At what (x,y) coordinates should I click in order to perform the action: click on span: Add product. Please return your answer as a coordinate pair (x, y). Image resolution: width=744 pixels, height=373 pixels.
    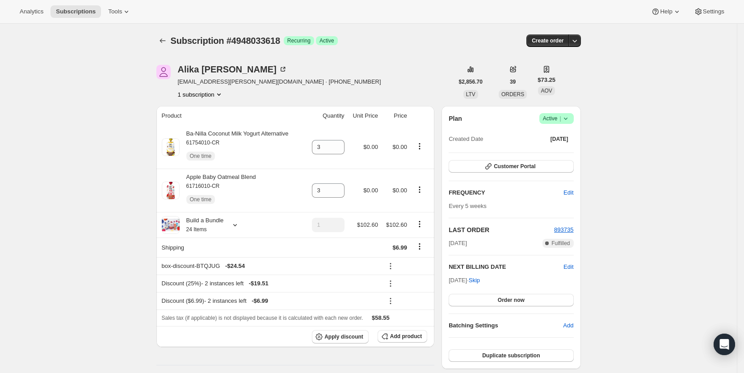
    Looking at the image, I should click on (406, 336).